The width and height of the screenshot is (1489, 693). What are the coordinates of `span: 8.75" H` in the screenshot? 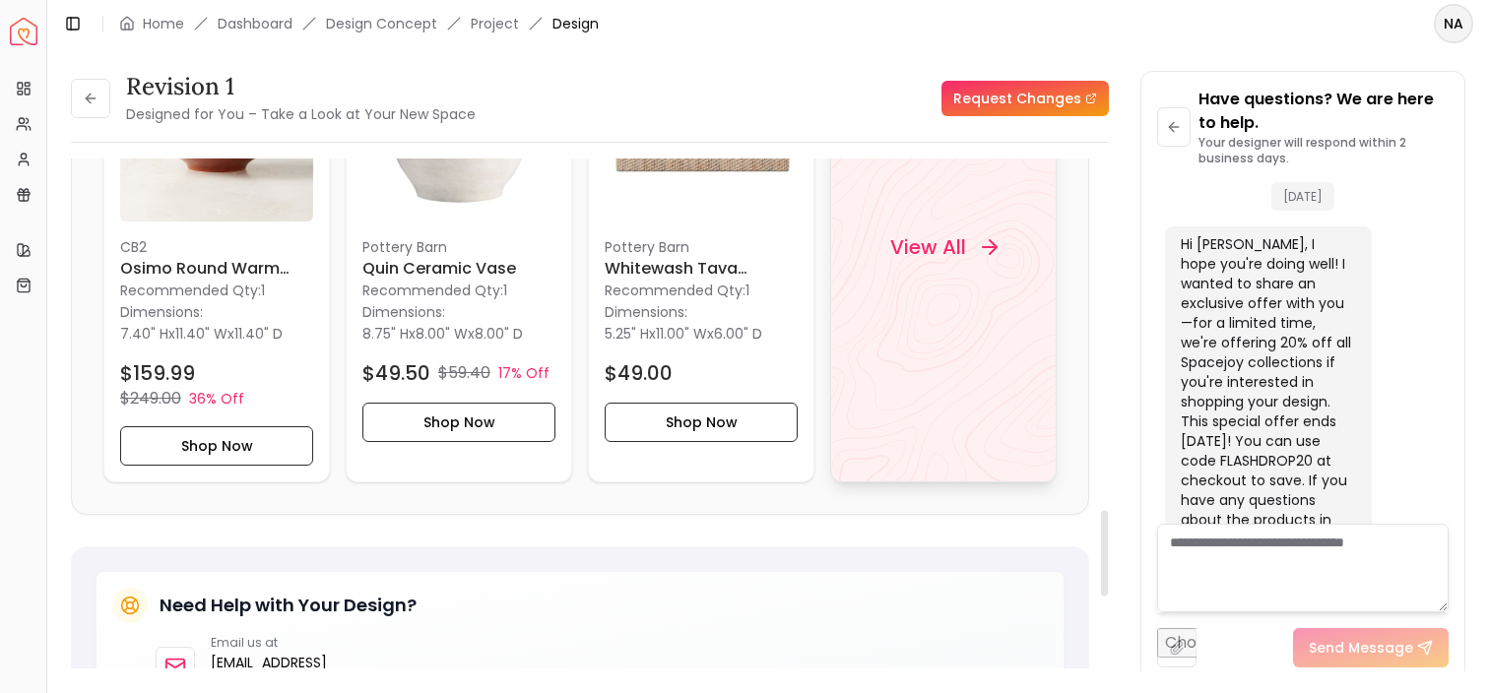 It's located at (385, 334).